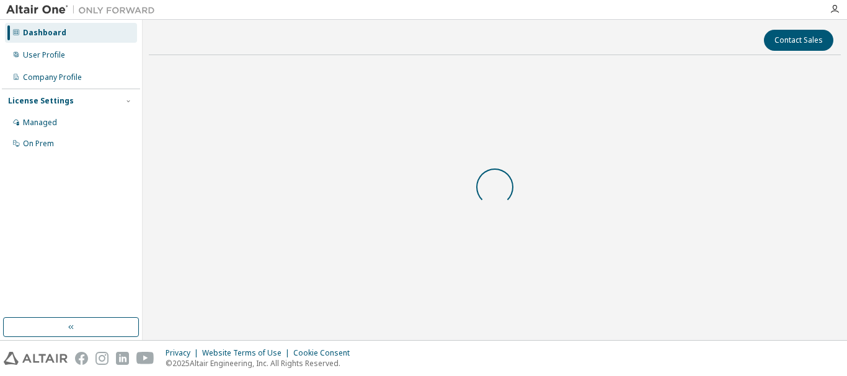  What do you see at coordinates (261, 363) in the screenshot?
I see `p: © 2025 Altair Engineering, Inc. All Rights Reserved.` at bounding box center [261, 363].